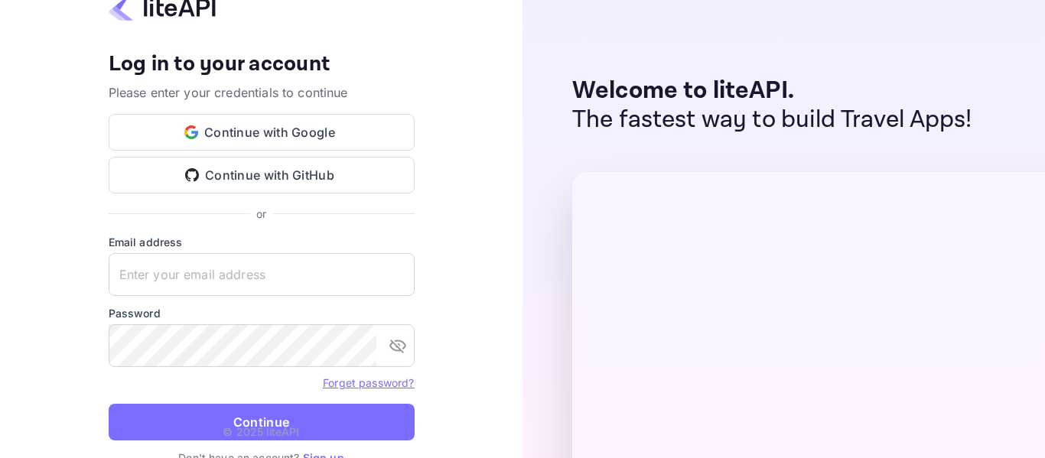  What do you see at coordinates (368, 383) in the screenshot?
I see `a: Forget password?` at bounding box center [368, 383].